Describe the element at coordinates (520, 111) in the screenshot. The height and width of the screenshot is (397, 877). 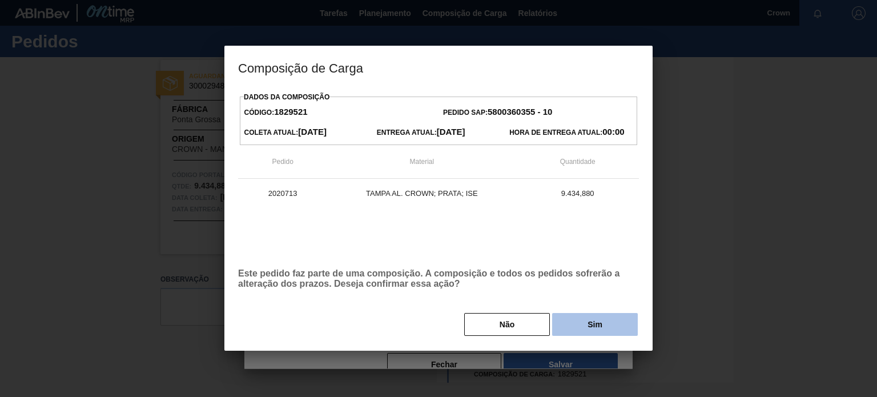
I see `strong: 5800360355 - 10` at that location.